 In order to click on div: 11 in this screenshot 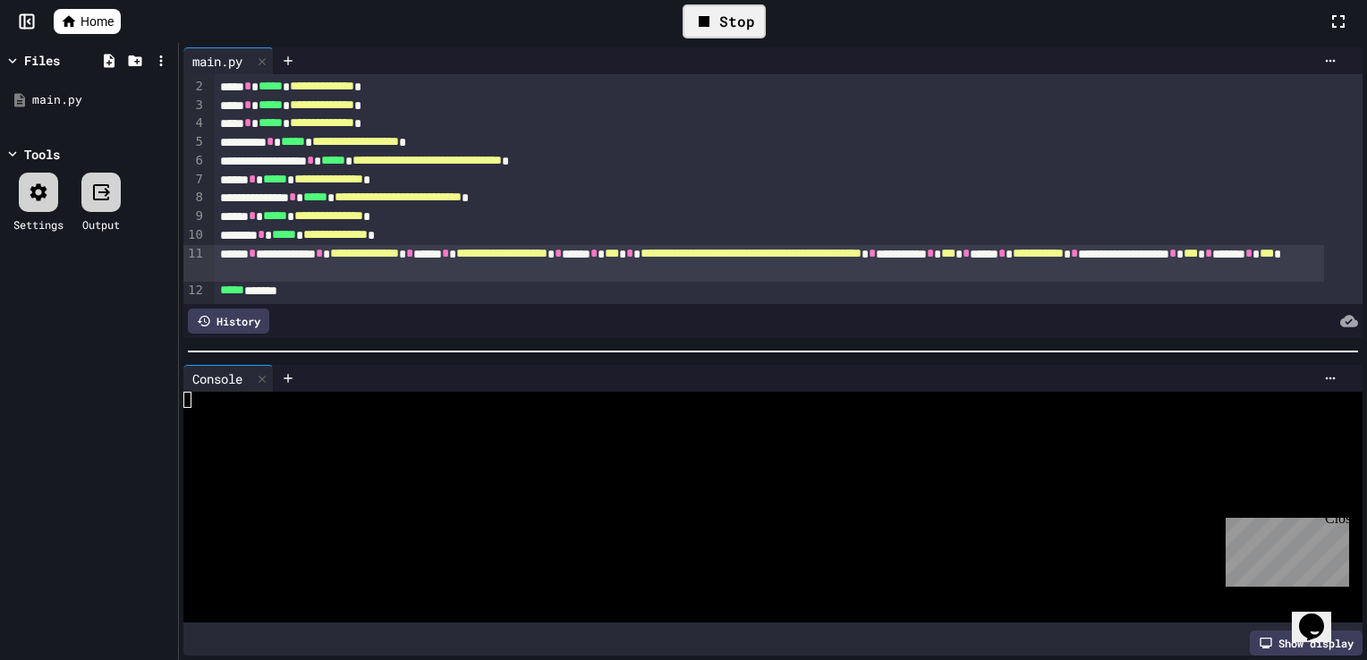, I will do `click(194, 264)`.